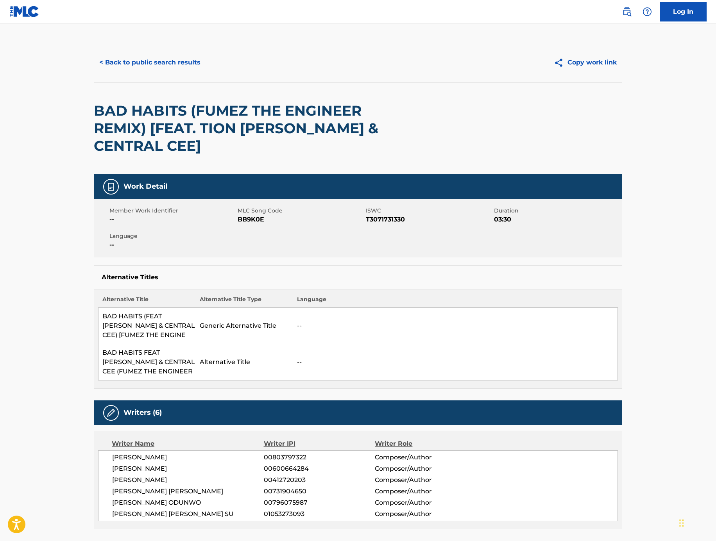  I want to click on span: 03:30, so click(557, 220).